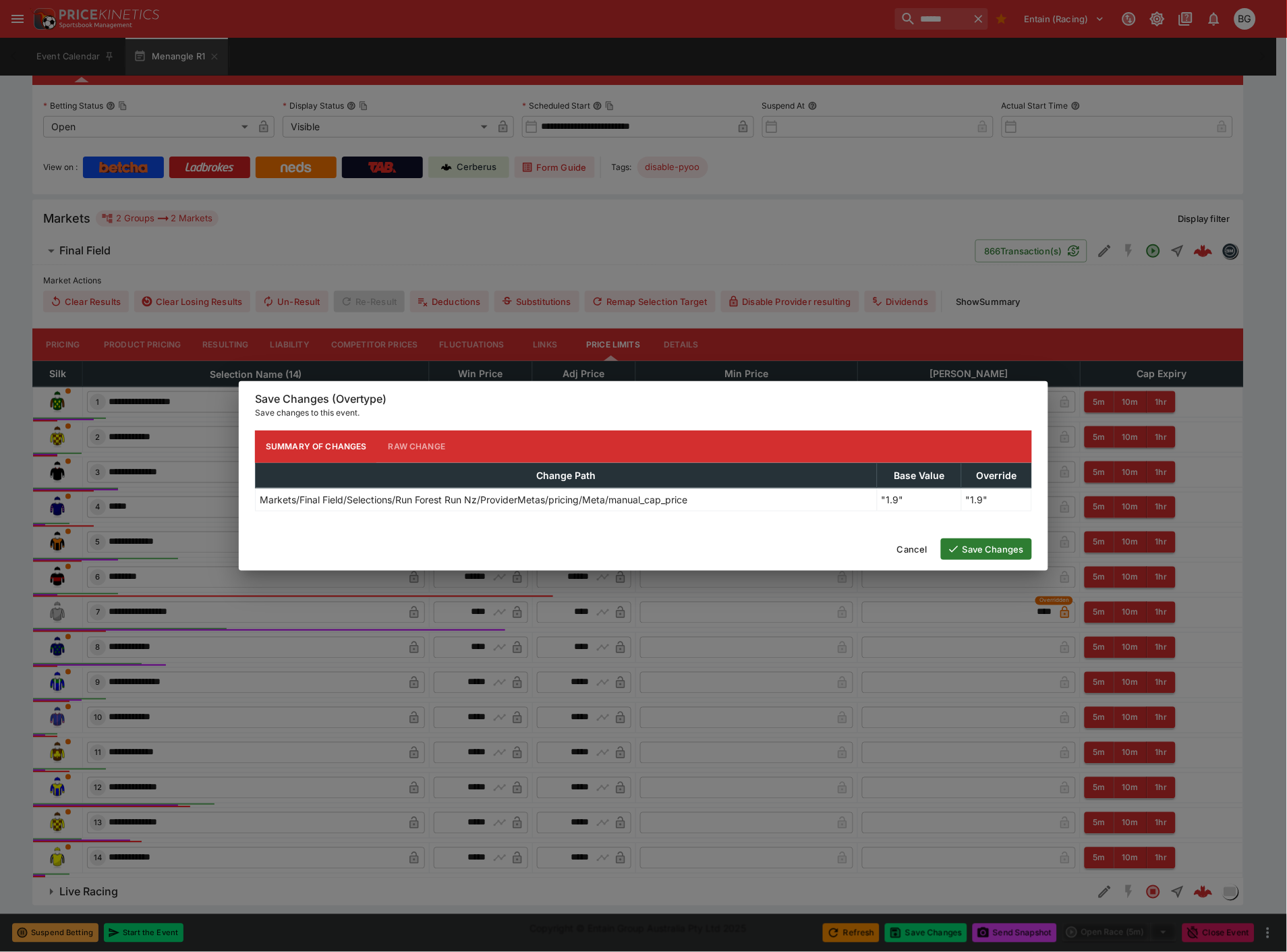 The width and height of the screenshot is (1287, 952). I want to click on p: Save changes to this event., so click(644, 412).